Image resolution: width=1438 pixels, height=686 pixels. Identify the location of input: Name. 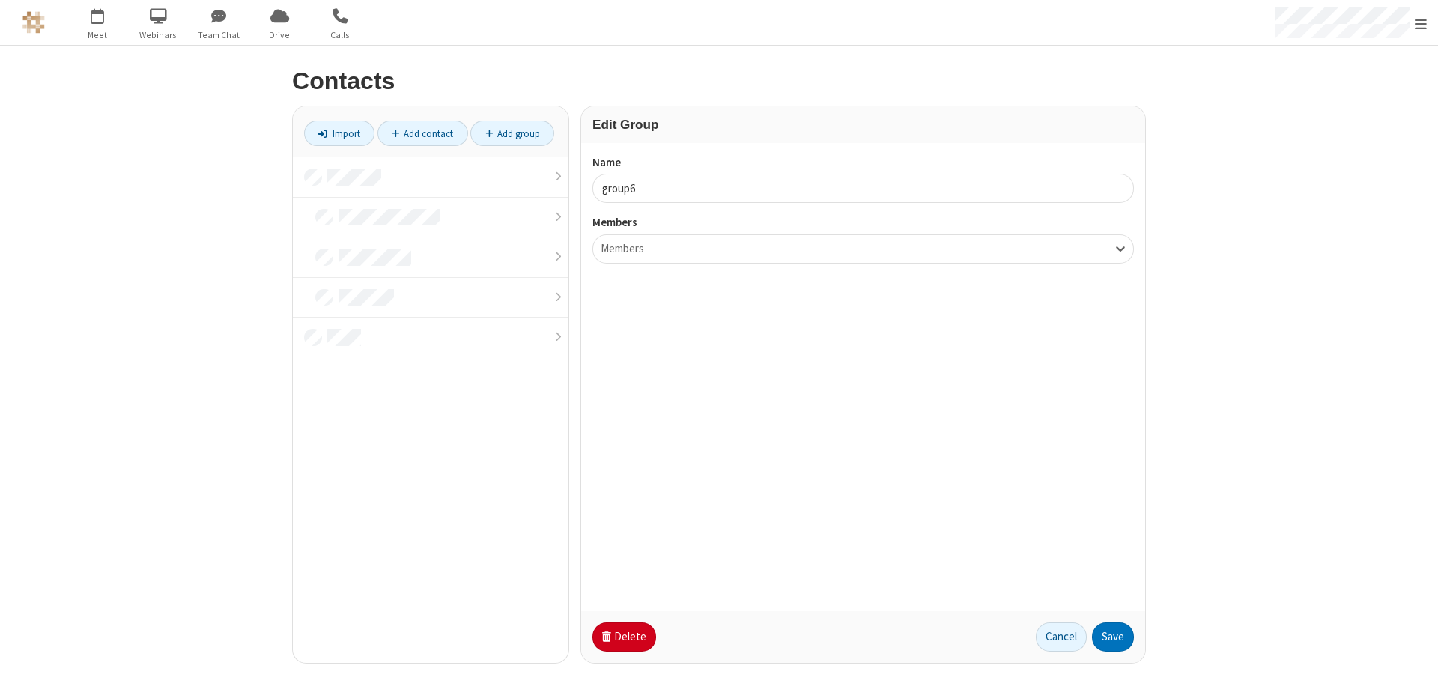
(863, 188).